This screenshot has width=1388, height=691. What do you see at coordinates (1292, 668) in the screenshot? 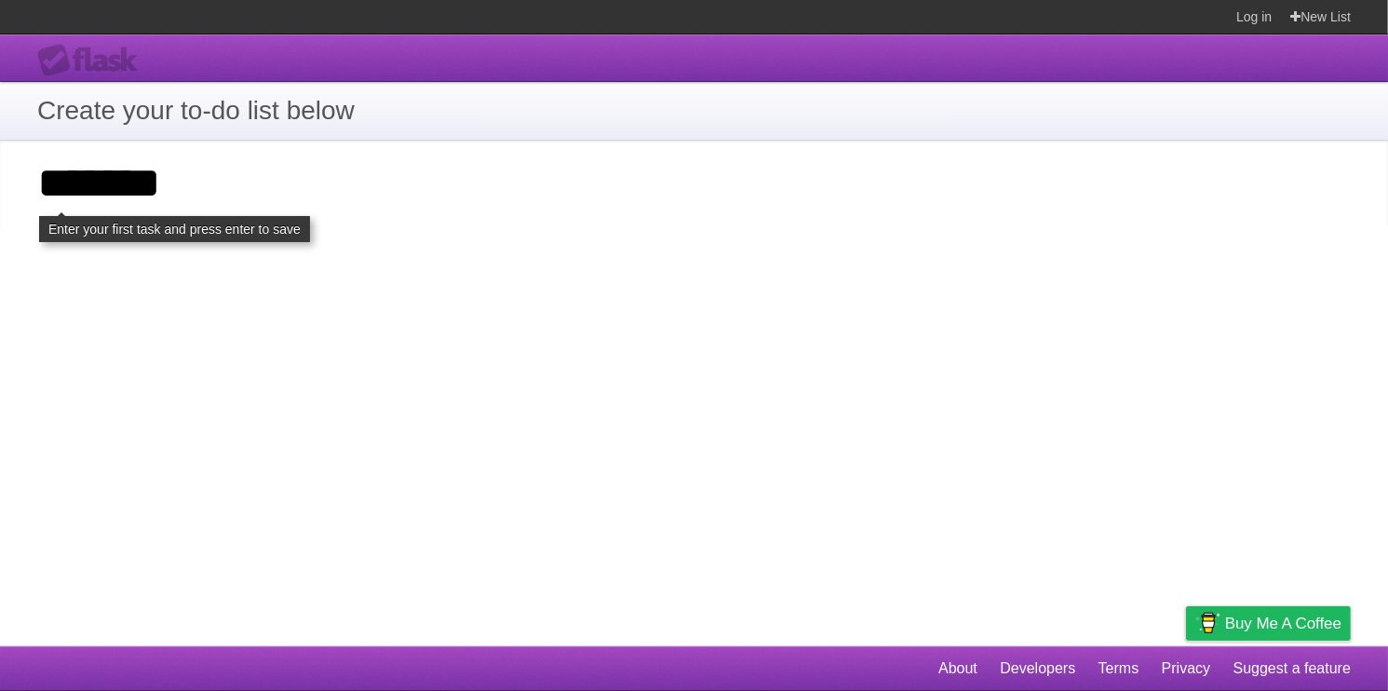
I see `a: Suggest a feature` at bounding box center [1292, 668].